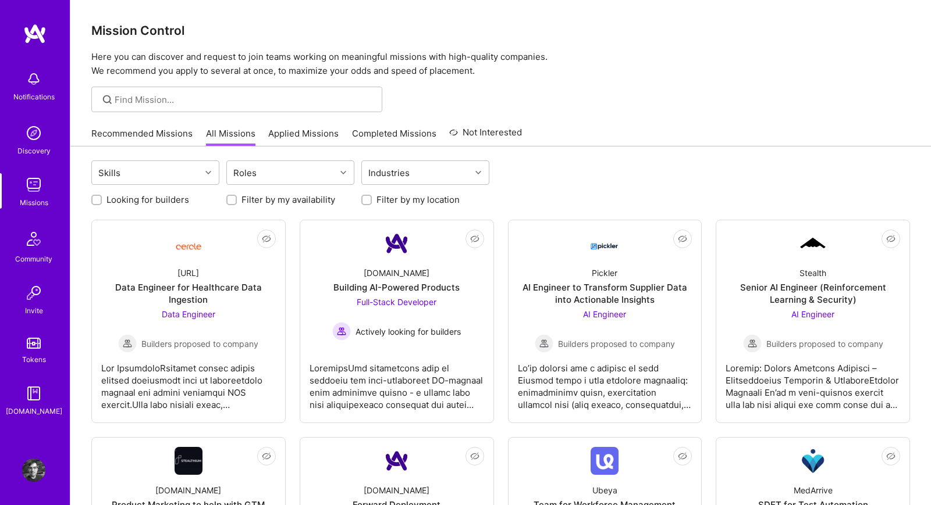 This screenshot has height=505, width=931. I want to click on label: Filter by my location, so click(418, 200).